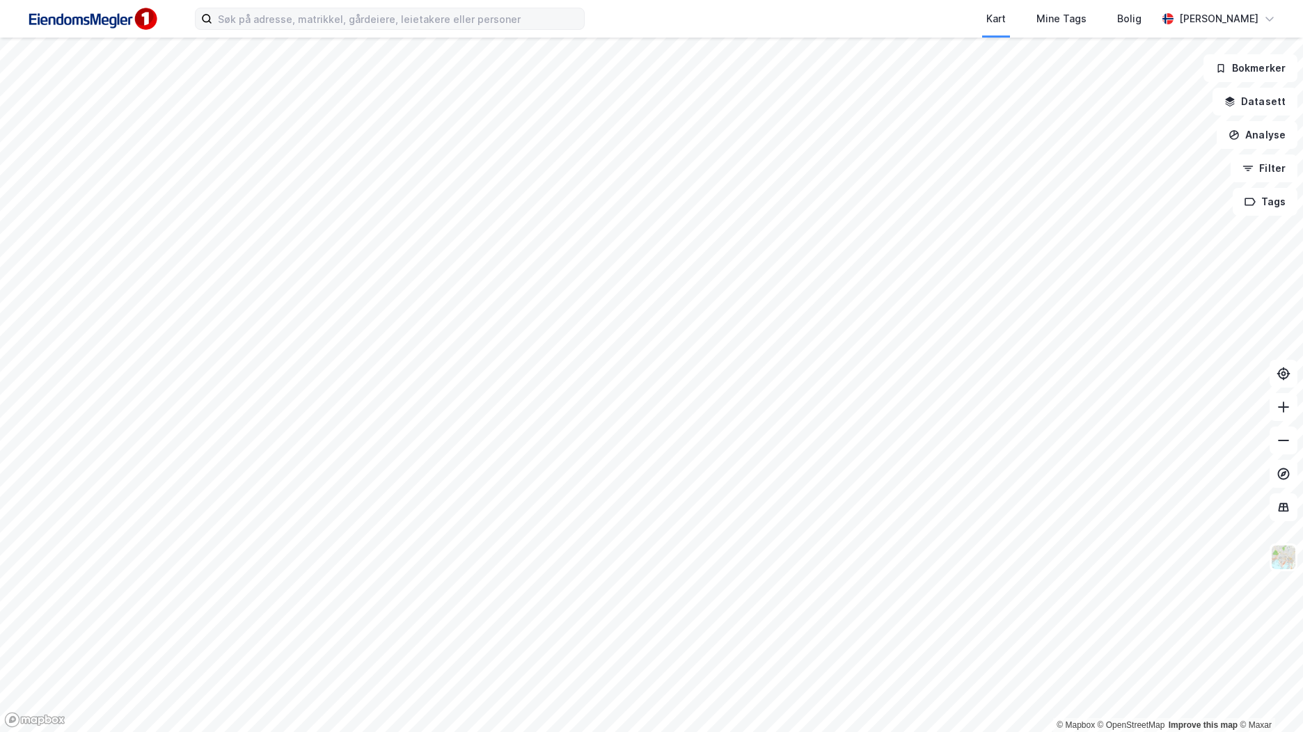 The height and width of the screenshot is (732, 1303). Describe the element at coordinates (1129, 19) in the screenshot. I see `div: Bolig` at that location.